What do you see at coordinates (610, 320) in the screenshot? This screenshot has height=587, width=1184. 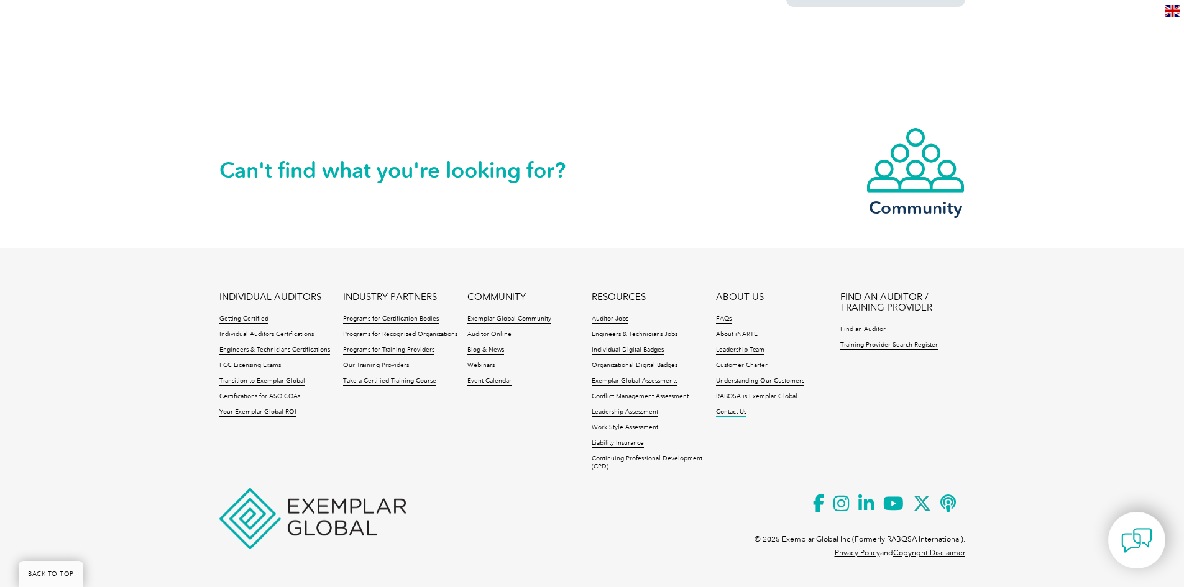 I see `a: Auditor Jobs` at bounding box center [610, 320].